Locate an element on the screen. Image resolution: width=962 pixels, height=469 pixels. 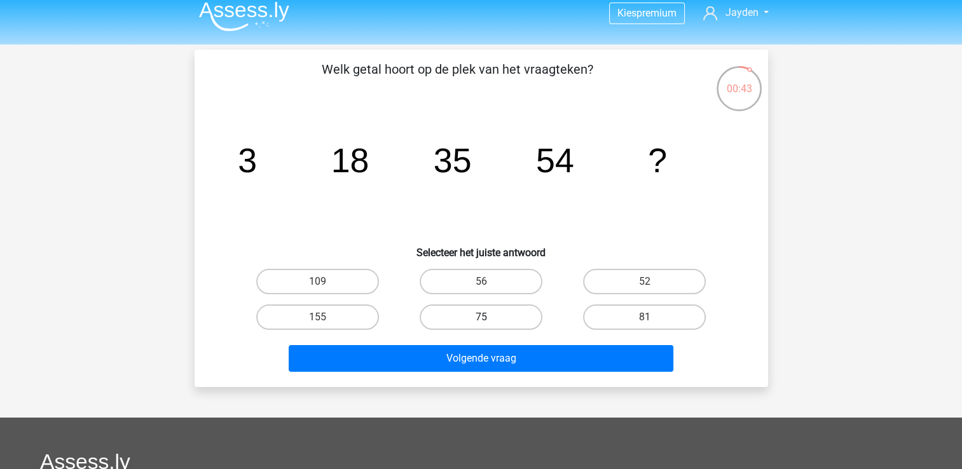
label: 52 is located at coordinates (644, 282).